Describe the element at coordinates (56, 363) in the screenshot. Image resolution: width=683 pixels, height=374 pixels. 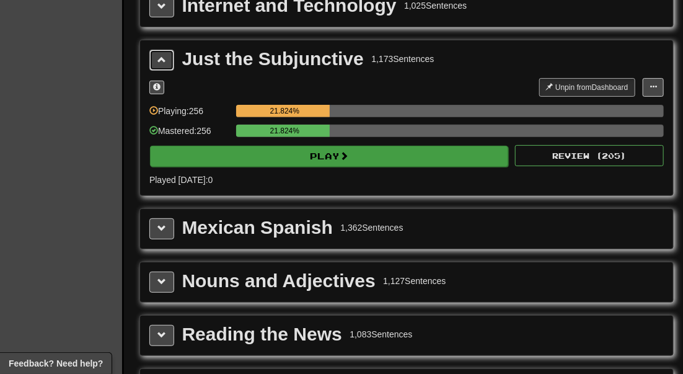
I see `span: Open feedback widget` at that location.